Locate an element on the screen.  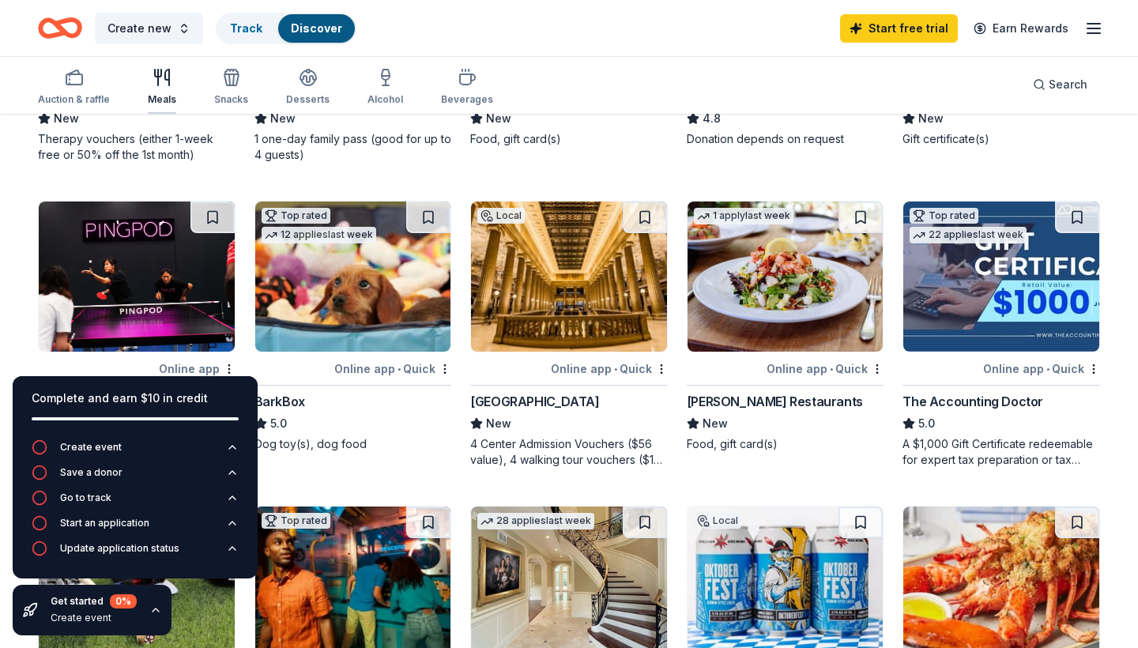
img: Image for The Accounting Doctor is located at coordinates (1001, 277).